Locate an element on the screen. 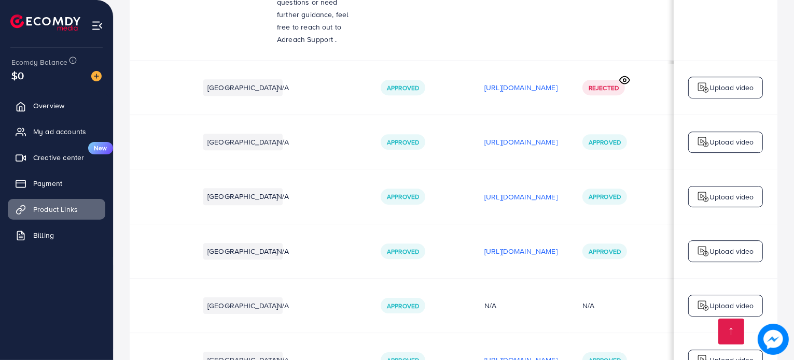  span: My ad accounts is located at coordinates (60, 132).